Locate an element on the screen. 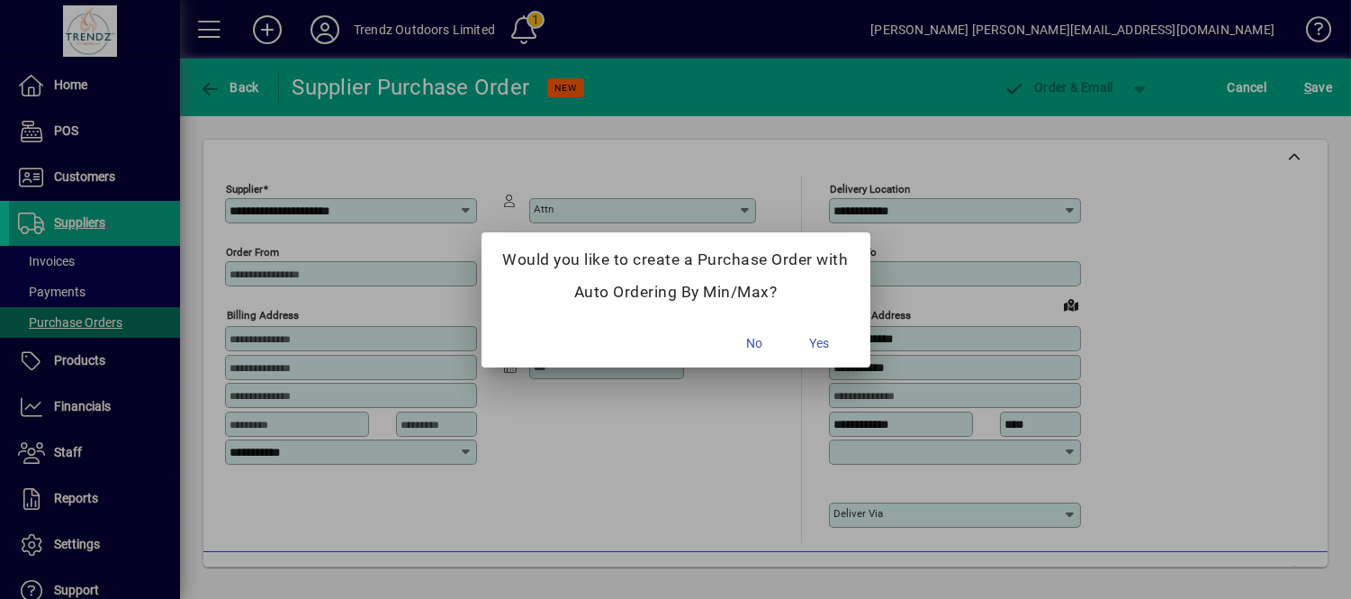 The height and width of the screenshot is (599, 1351). button: Yes is located at coordinates (820, 344).